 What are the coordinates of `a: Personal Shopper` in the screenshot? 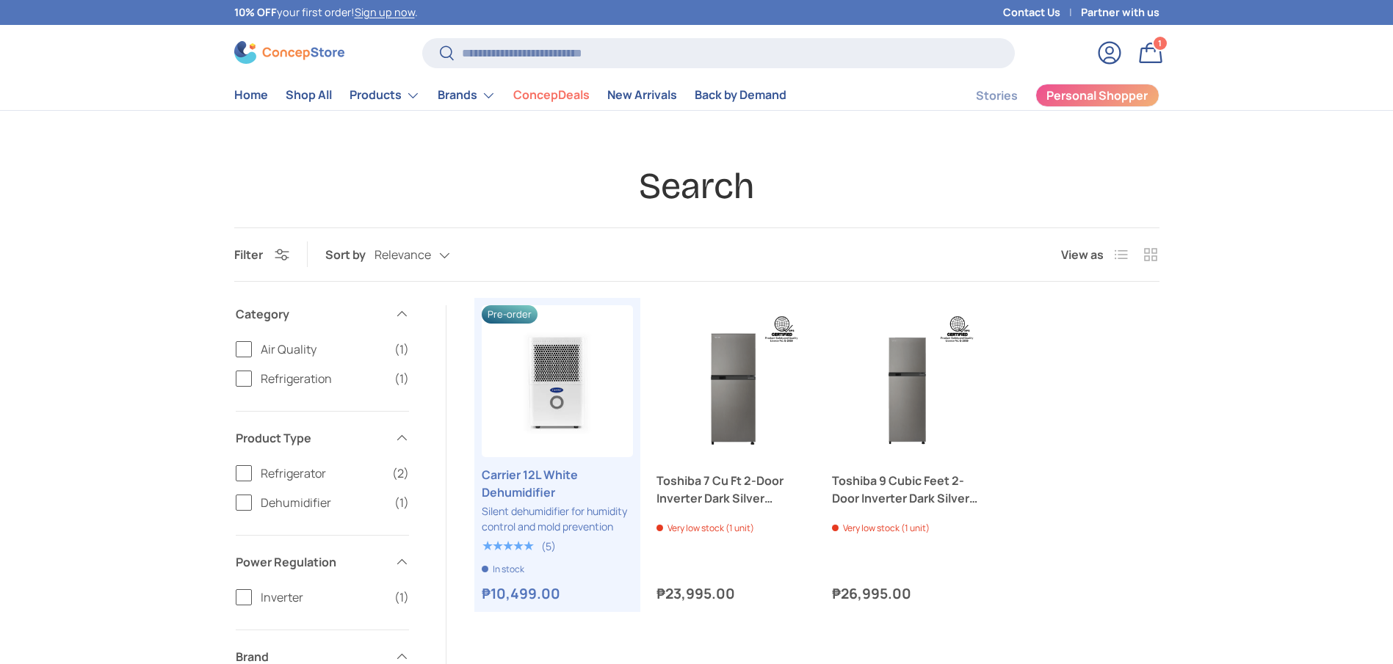 It's located at (1097, 95).